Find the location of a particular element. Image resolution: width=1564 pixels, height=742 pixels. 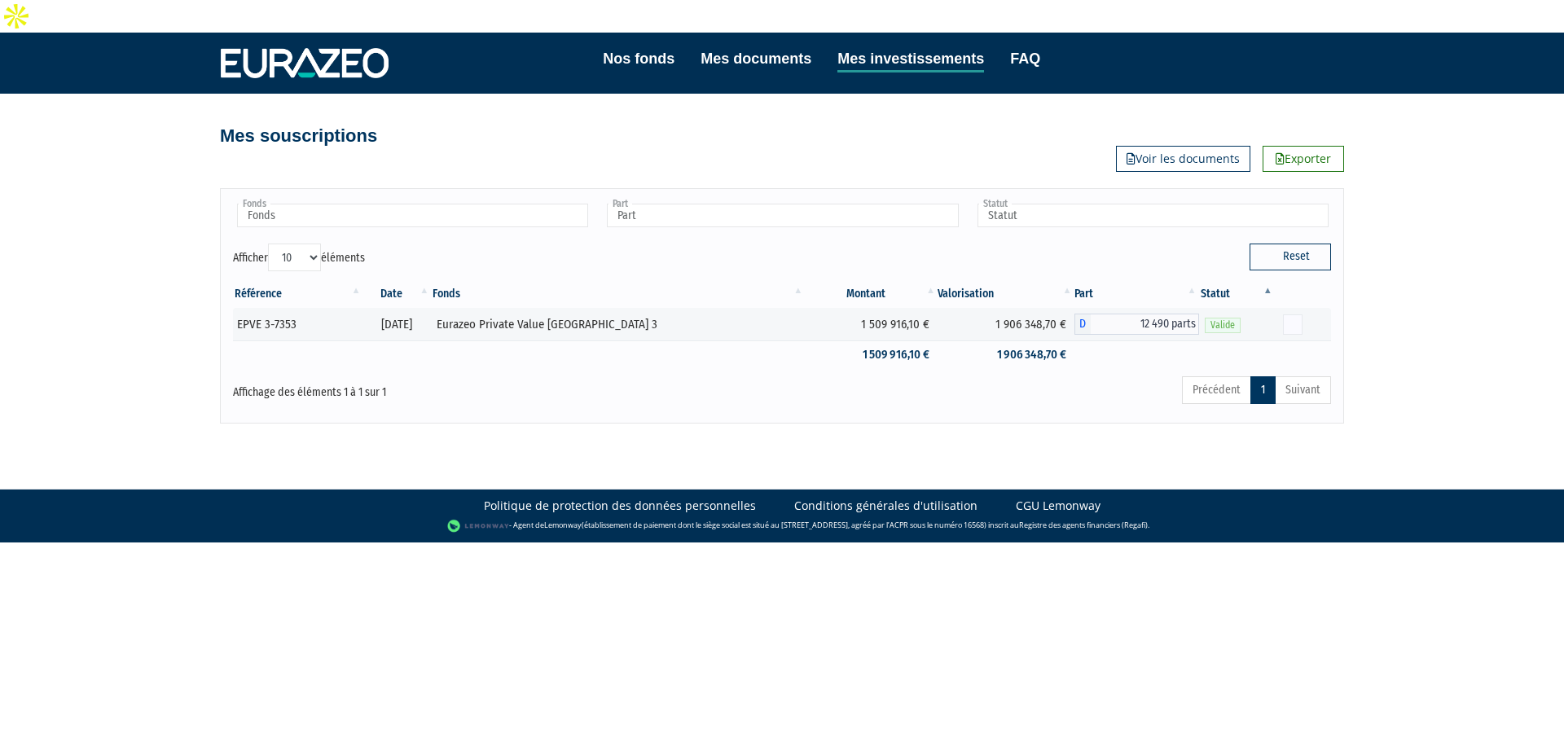

div: Affichage des éléments 1 à 1 sur 1 is located at coordinates (455, 388).